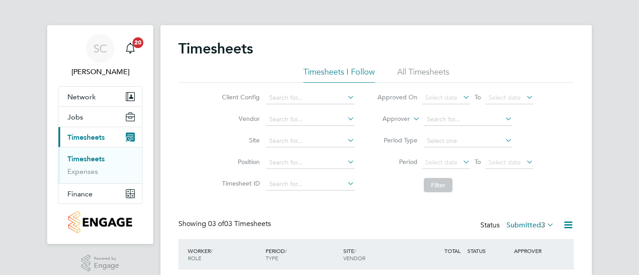 The width and height of the screenshot is (639, 275). What do you see at coordinates (226, 224) in the screenshot?
I see `div: Showing` at bounding box center [226, 224].